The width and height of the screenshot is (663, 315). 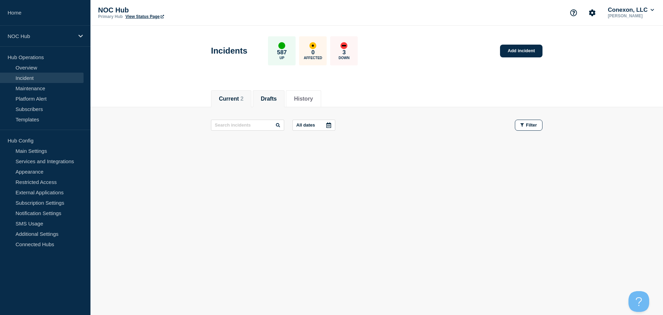 I want to click on p: All dates, so click(x=306, y=125).